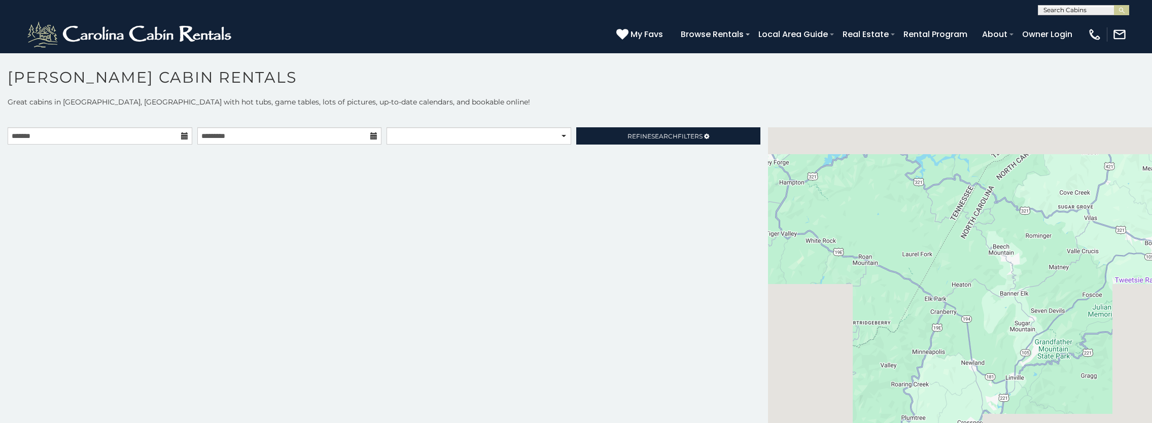 The height and width of the screenshot is (423, 1152). Describe the element at coordinates (793, 34) in the screenshot. I see `a: Local Area Guide` at that location.